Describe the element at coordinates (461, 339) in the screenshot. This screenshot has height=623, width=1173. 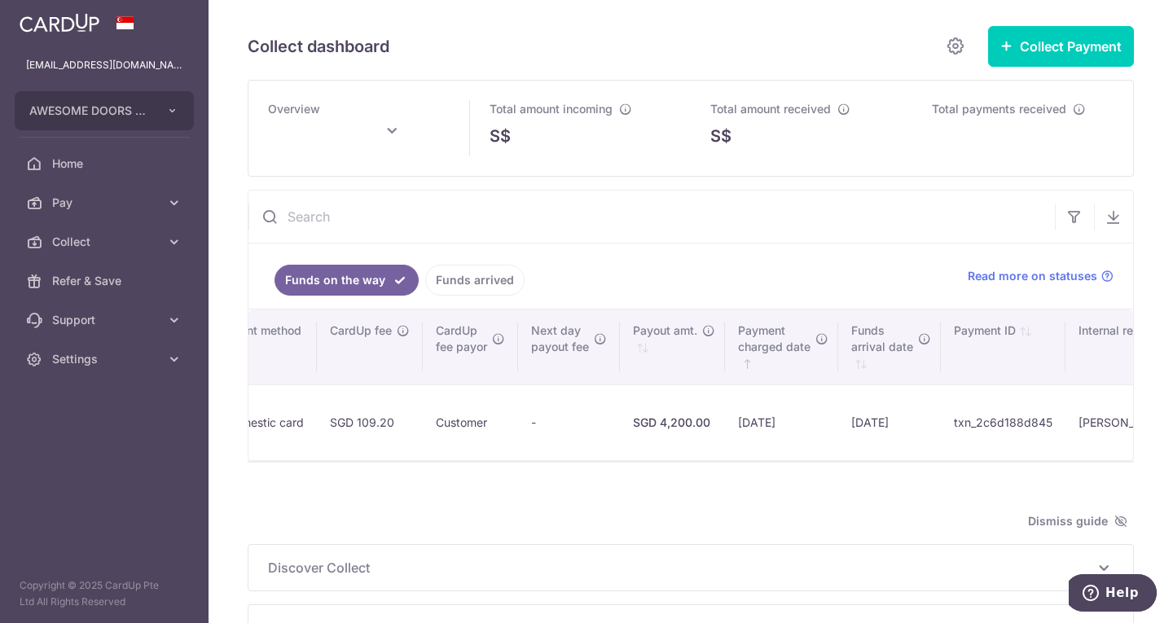
I see `span: CardUp fee payor` at that location.